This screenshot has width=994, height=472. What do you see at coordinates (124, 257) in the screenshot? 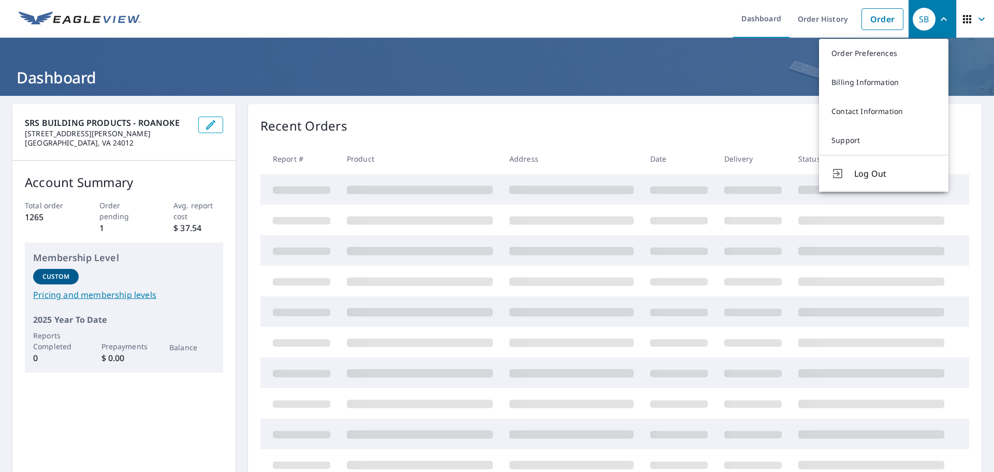
I see `p: Membership Level` at bounding box center [124, 257].